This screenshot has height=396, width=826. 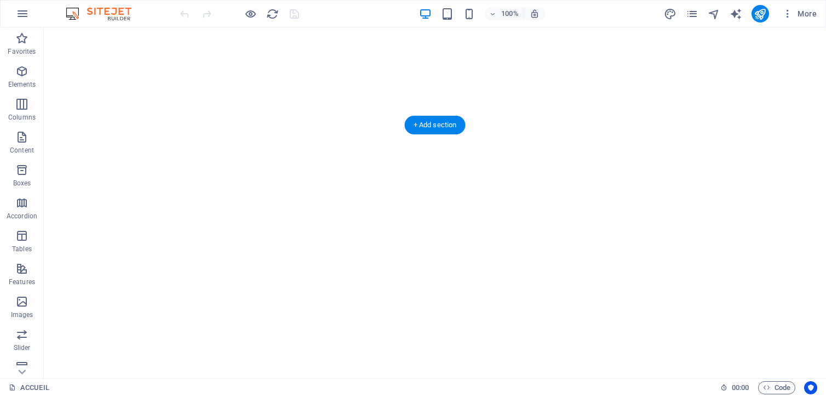 I want to click on i: Design (Ctrl+Alt+Y), so click(x=670, y=14).